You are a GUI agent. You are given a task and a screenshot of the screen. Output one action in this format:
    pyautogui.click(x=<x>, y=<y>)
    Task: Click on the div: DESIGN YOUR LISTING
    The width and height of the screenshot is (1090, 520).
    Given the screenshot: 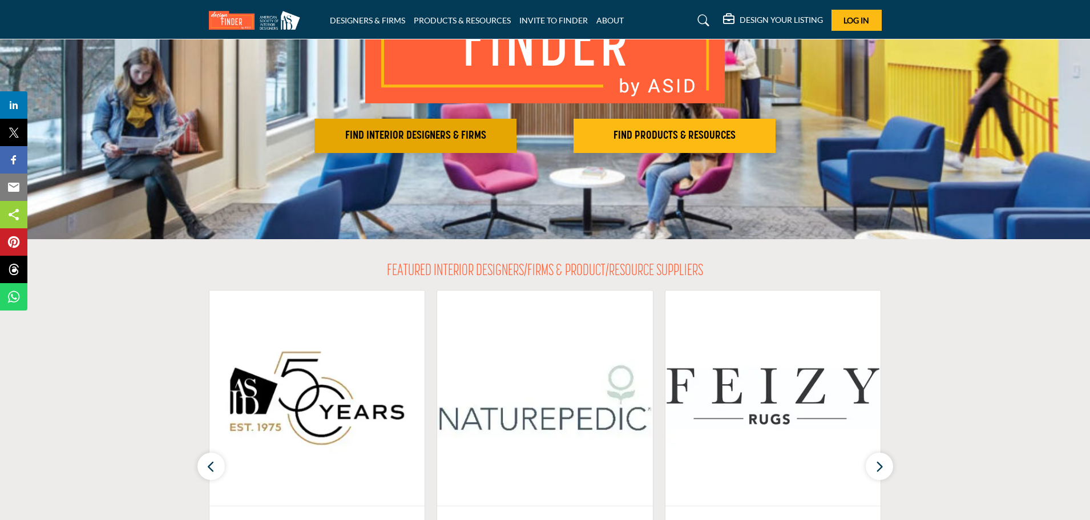 What is the action you would take?
    pyautogui.click(x=772, y=21)
    